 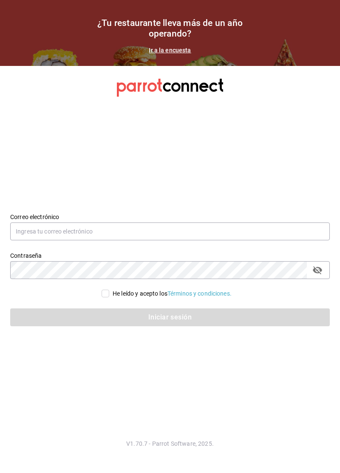 I want to click on div: He leído y acepto los, so click(x=172, y=294).